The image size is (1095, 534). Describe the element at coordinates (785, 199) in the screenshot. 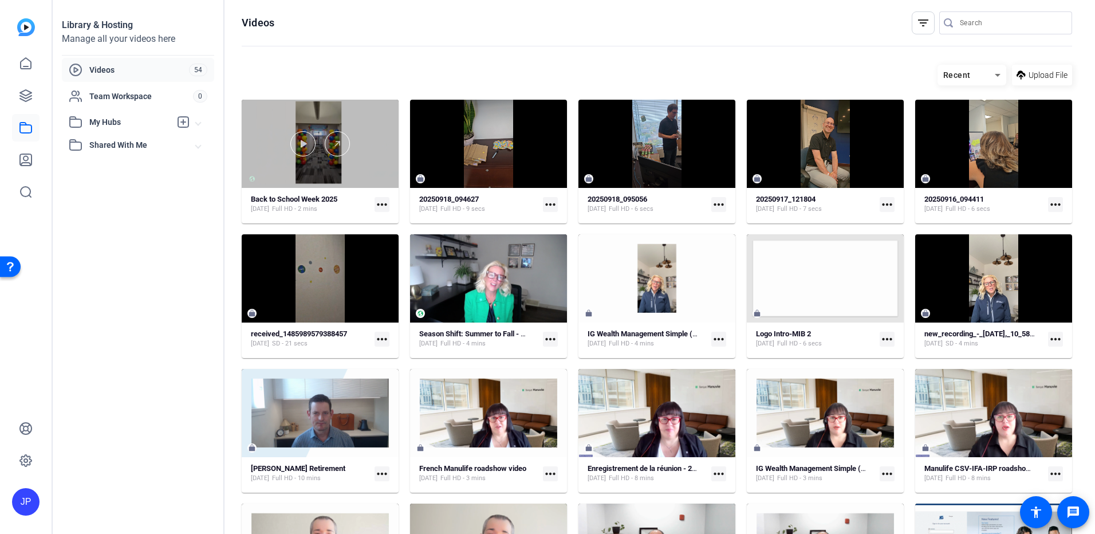

I see `strong: 20250917_121804` at that location.